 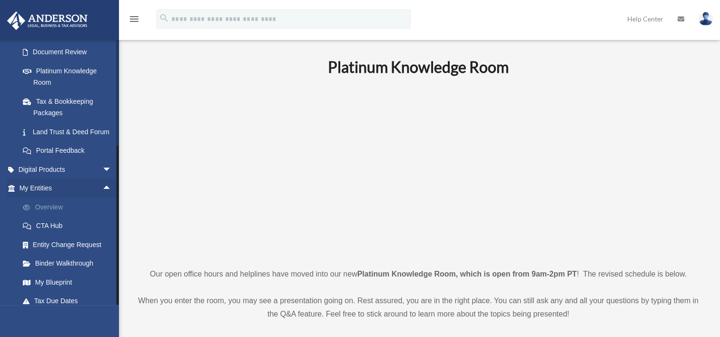 What do you see at coordinates (467, 274) in the screenshot?
I see `strong: Platinum Knowledge Room, which is open from 9am-2pm PT` at bounding box center [467, 274].